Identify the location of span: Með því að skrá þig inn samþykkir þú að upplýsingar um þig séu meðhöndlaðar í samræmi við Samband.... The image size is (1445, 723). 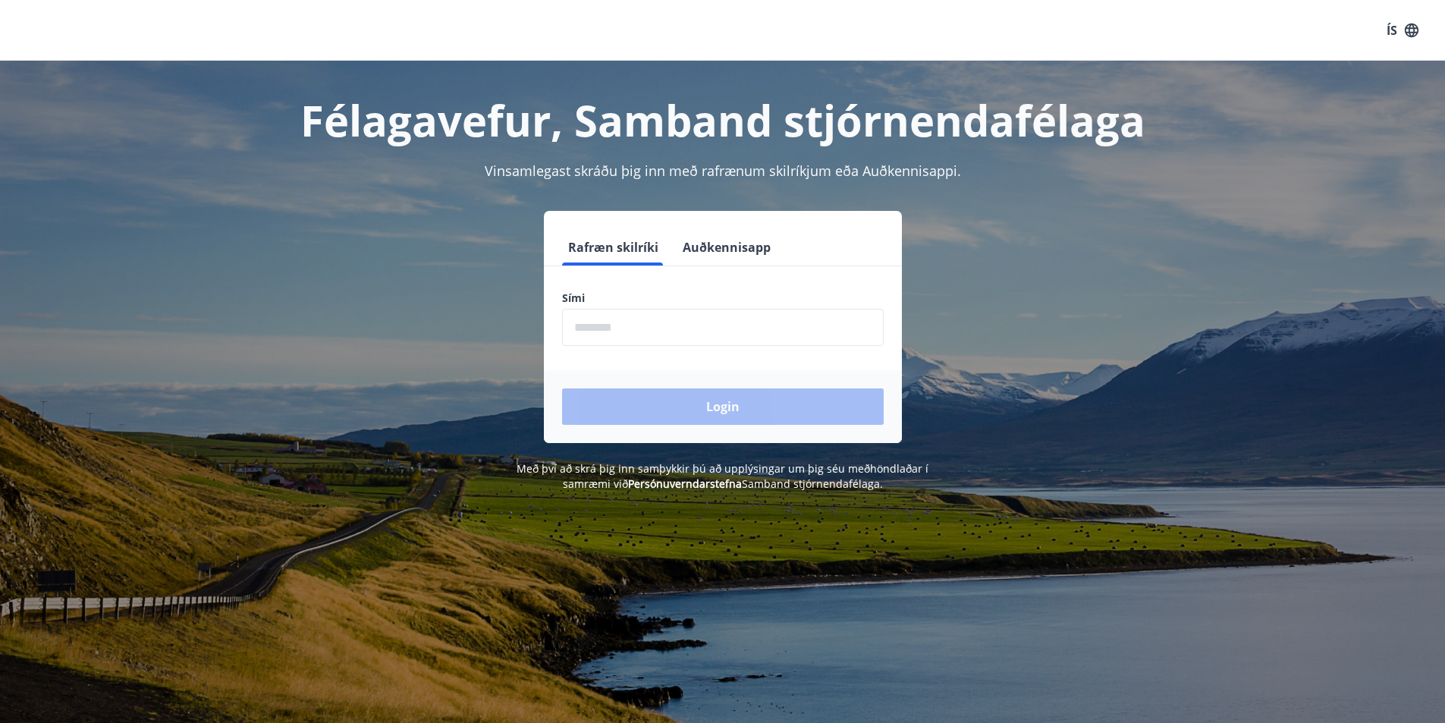
(722, 476).